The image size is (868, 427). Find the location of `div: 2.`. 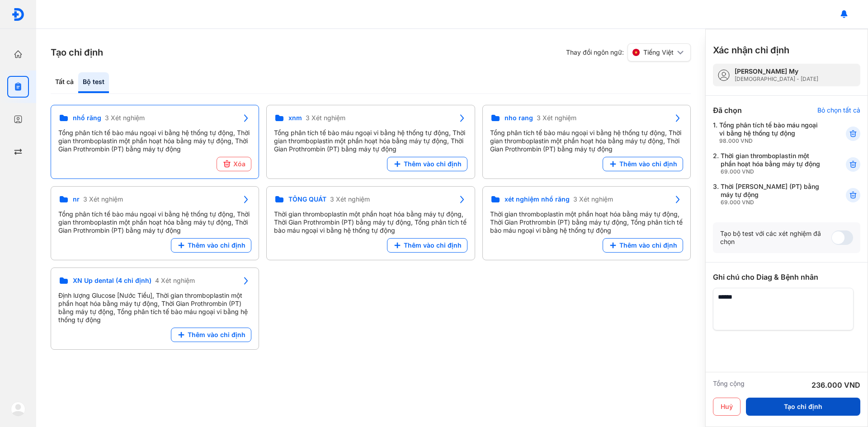

div: 2. is located at coordinates (768, 164).